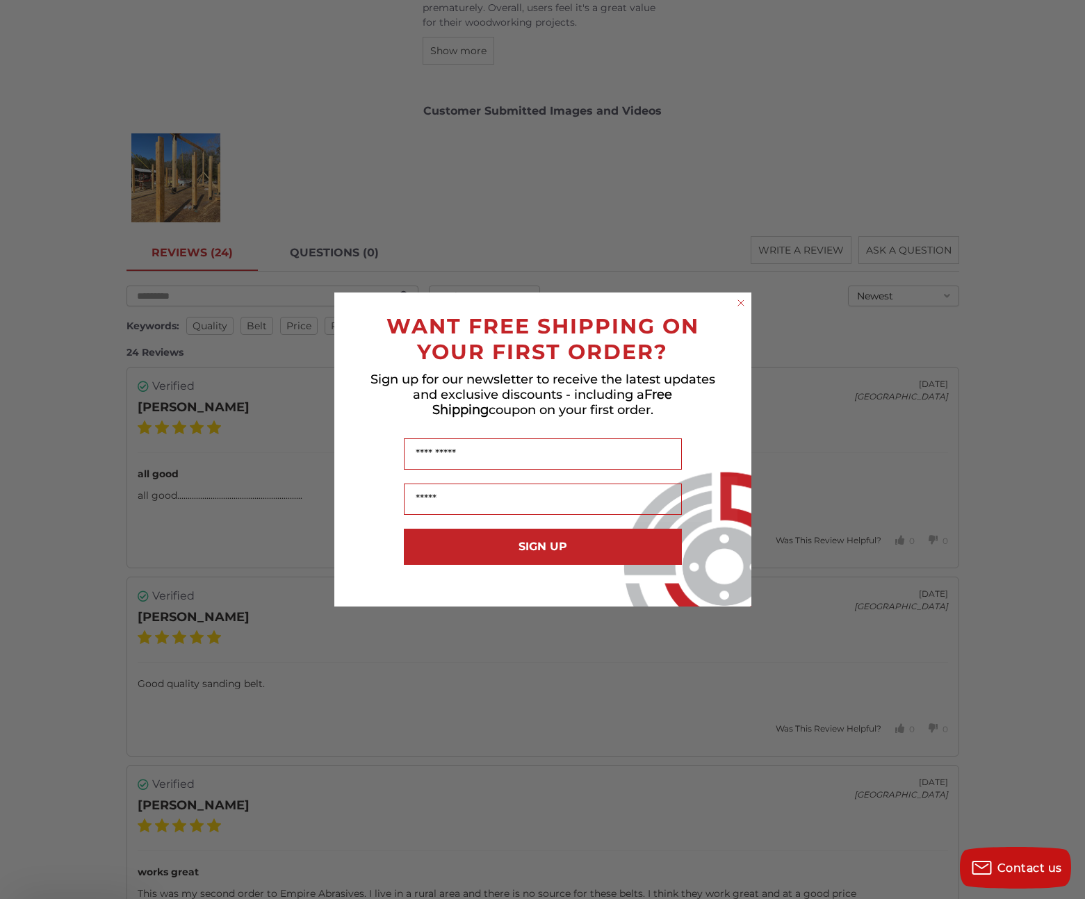 The image size is (1085, 899). I want to click on input: Email, so click(543, 499).